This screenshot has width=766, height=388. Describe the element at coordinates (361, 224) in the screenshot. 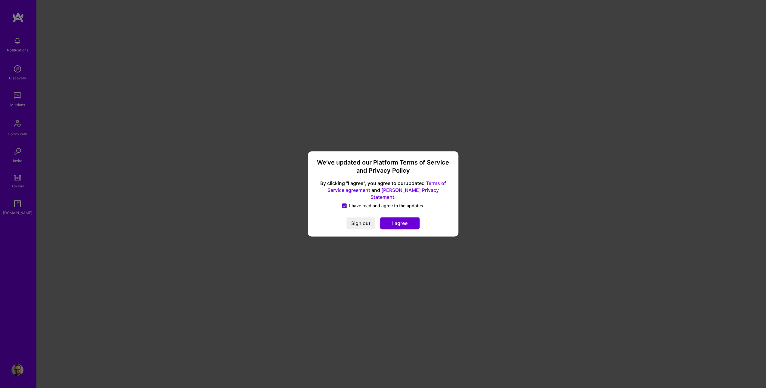

I see `button: Sign out` at that location.